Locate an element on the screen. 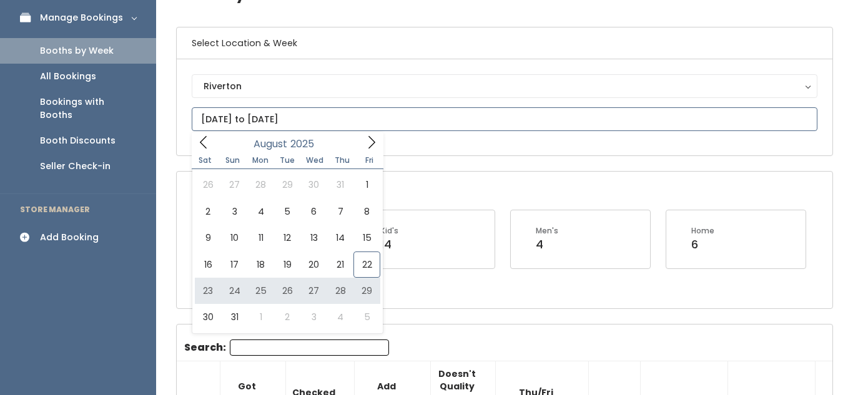 This screenshot has width=853, height=395. span: August 28, 2025 is located at coordinates (340, 291).